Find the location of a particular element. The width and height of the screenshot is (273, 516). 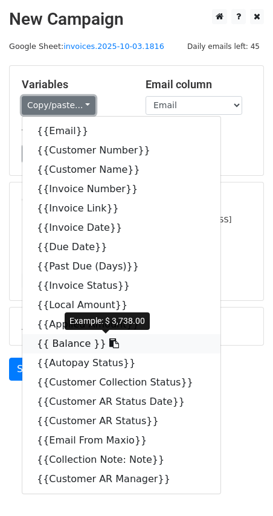

a: {{Past Due (Days)}} is located at coordinates (121, 267).